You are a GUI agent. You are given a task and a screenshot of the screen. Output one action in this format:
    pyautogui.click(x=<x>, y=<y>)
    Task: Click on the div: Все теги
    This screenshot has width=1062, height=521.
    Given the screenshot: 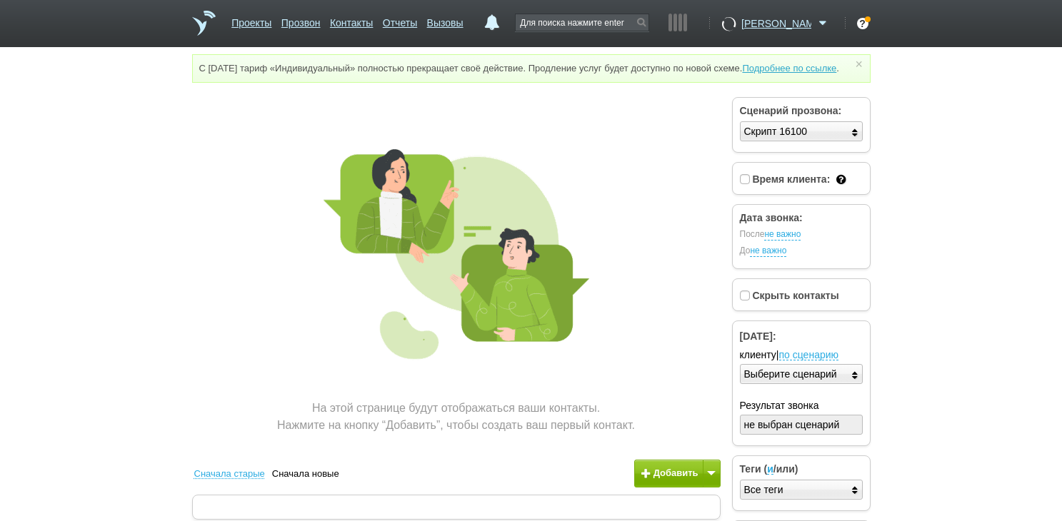 What is the action you would take?
    pyautogui.click(x=764, y=490)
    